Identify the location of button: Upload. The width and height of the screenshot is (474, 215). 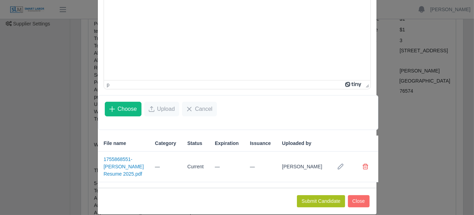
(162, 109).